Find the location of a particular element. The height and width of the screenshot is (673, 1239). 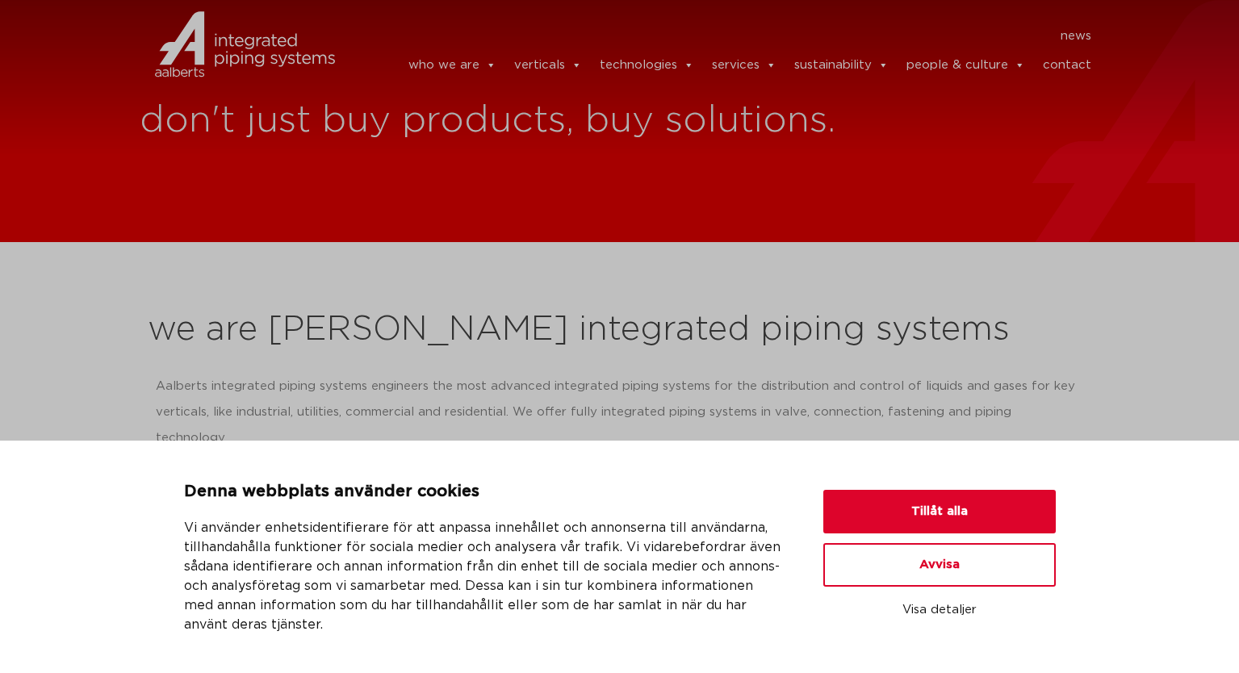

button: Avvisa is located at coordinates (939, 565).